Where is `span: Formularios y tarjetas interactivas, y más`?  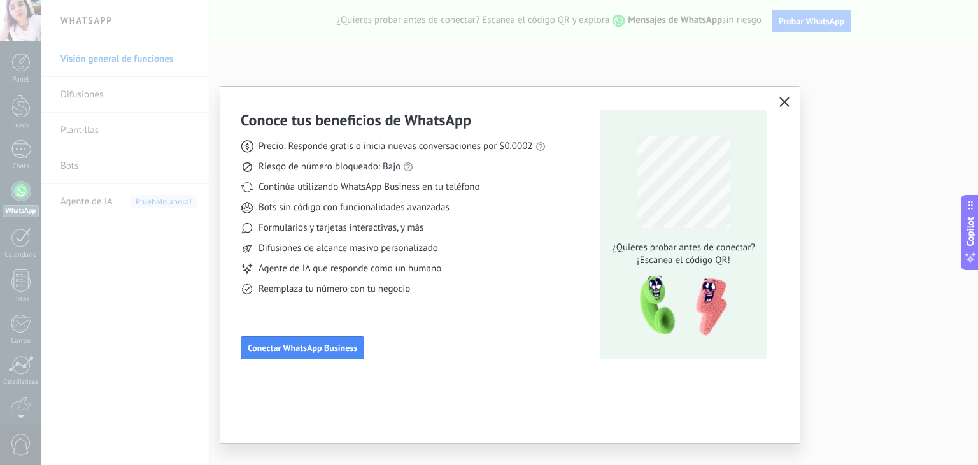 span: Formularios y tarjetas interactivas, y más is located at coordinates (341, 228).